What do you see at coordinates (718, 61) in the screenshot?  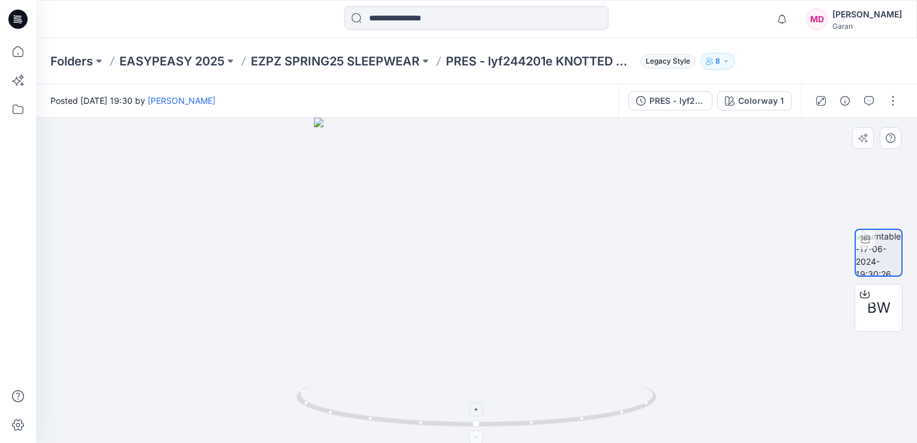 I see `p: 8` at bounding box center [718, 61].